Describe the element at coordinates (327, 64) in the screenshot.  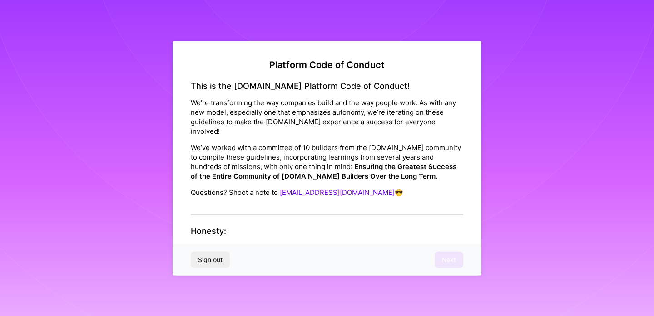
I see `h2: Platform Code of Conduct` at that location.